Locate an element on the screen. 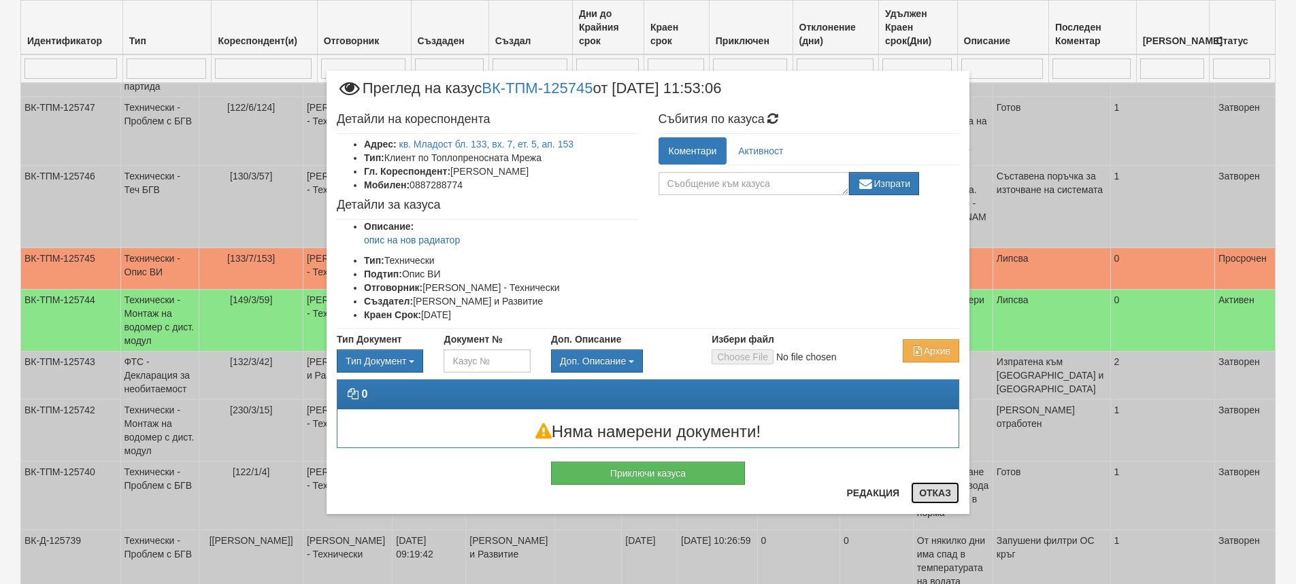 The width and height of the screenshot is (1296, 584). button: Доп. Описание is located at coordinates (596, 361).